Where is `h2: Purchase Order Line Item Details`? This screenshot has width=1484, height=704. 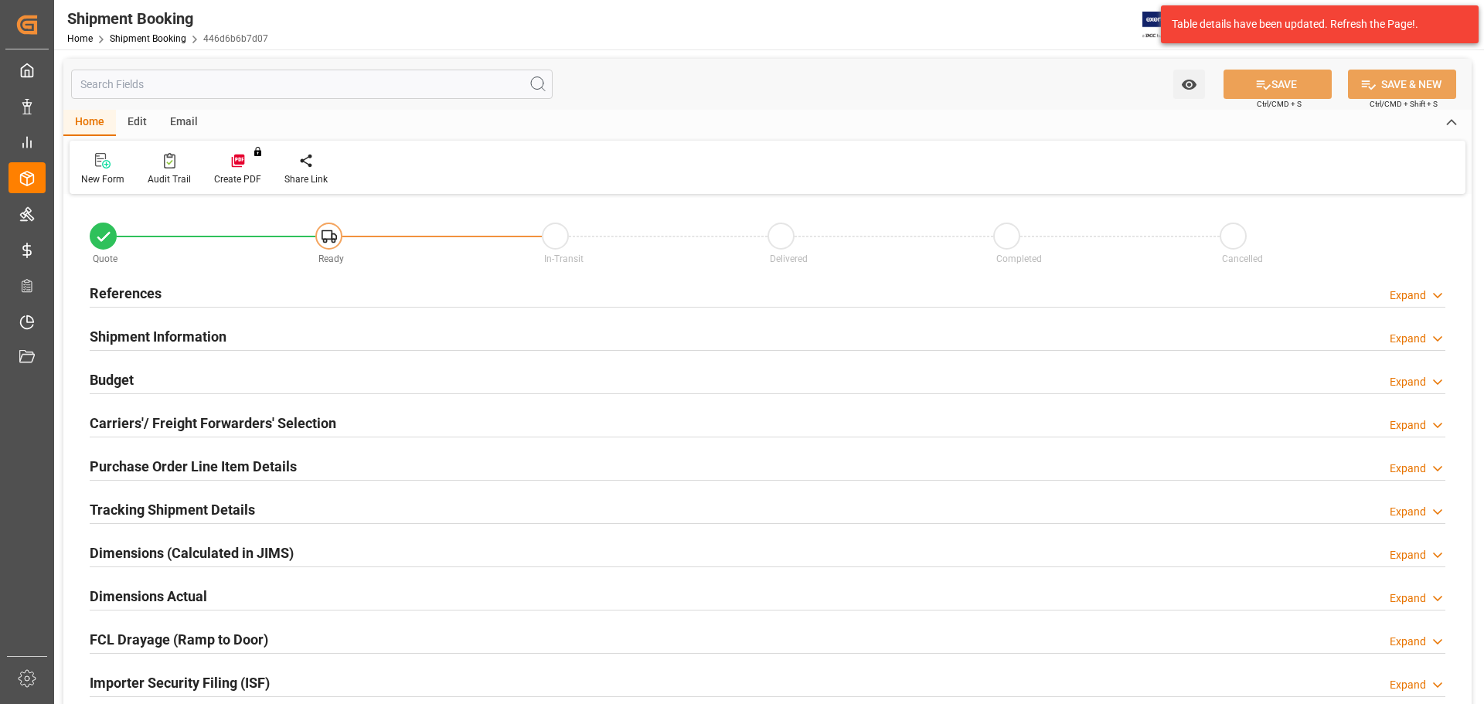 h2: Purchase Order Line Item Details is located at coordinates (193, 466).